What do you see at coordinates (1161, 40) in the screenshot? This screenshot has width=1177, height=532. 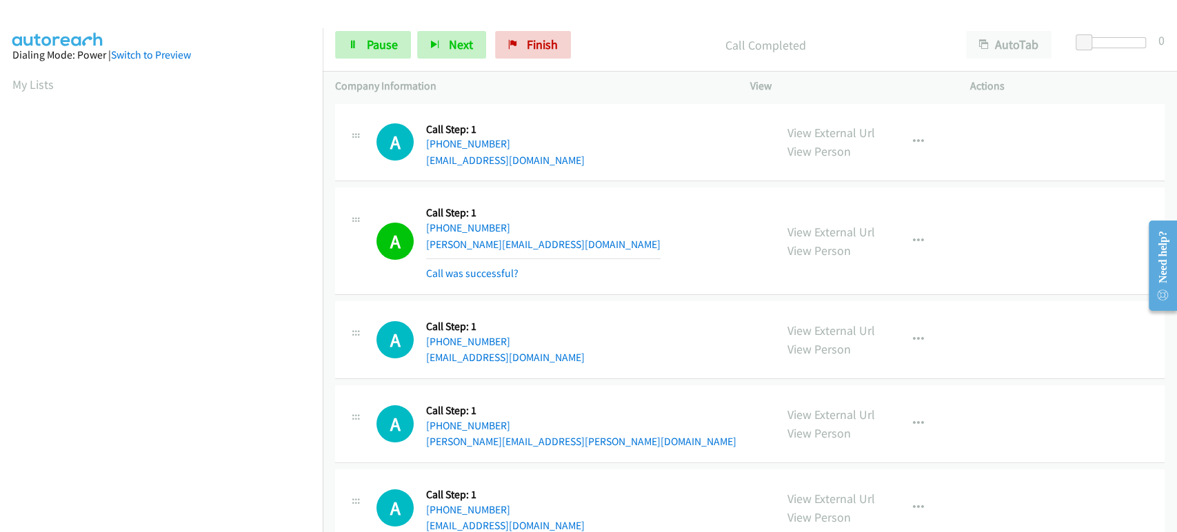 I see `div: 0` at bounding box center [1161, 40].